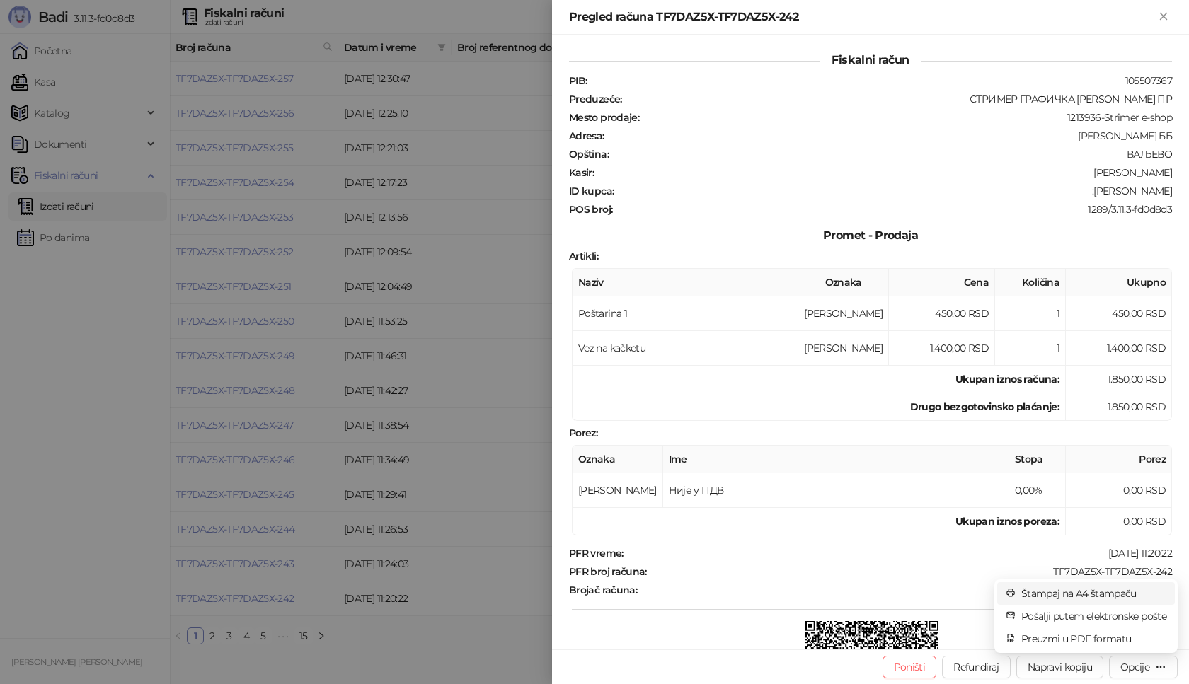 This screenshot has width=1189, height=684. Describe the element at coordinates (596, 553) in the screenshot. I see `strong: PFR vreme :` at that location.